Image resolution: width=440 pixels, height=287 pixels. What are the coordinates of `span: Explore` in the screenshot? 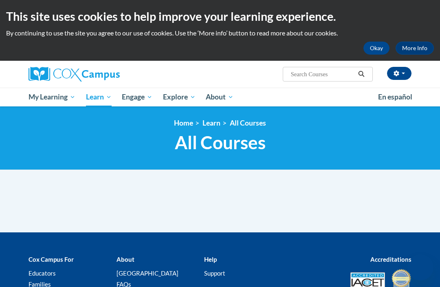 It's located at (179, 97).